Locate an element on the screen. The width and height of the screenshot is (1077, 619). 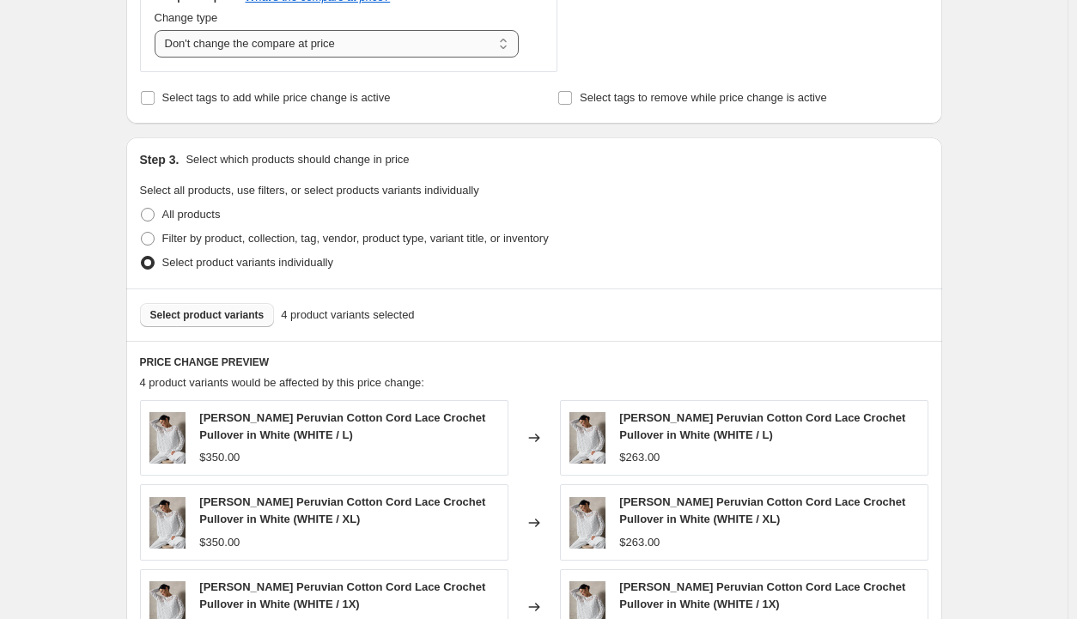
span: Select product variants individually is located at coordinates (247, 262).